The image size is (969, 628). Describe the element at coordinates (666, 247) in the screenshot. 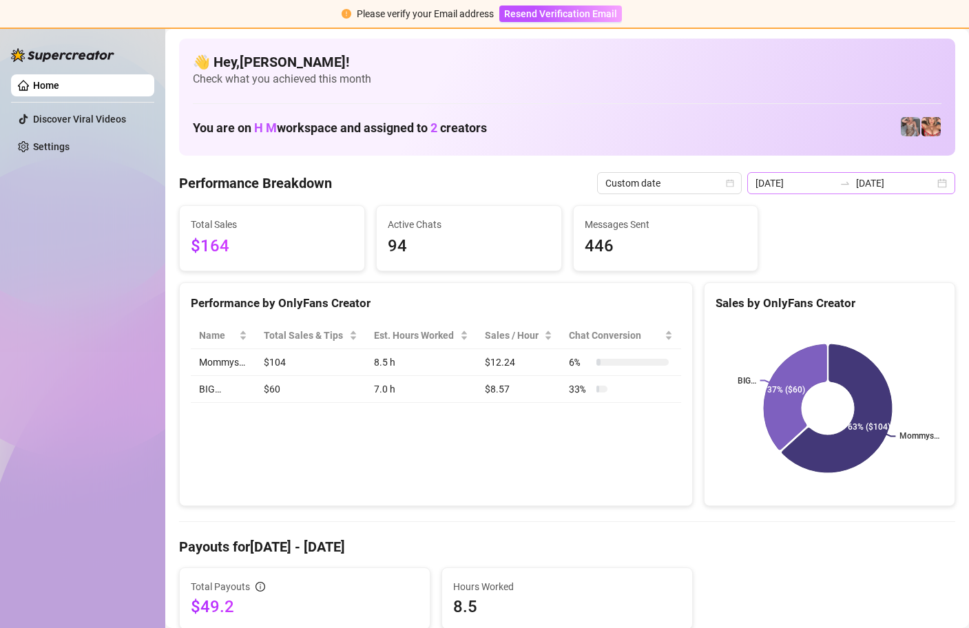

I see `span: 446` at that location.